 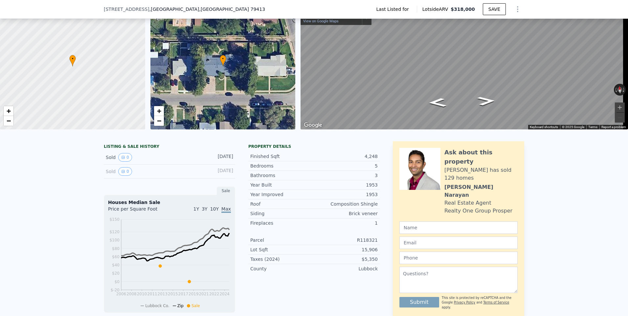 What do you see at coordinates (494, 9) in the screenshot?
I see `button: SAVE` at bounding box center [494, 9].